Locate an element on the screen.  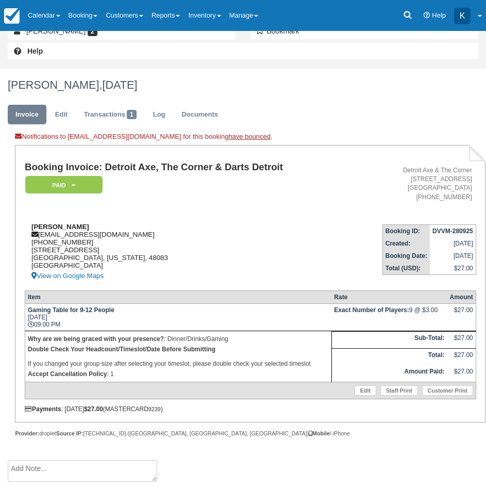
strong: DVVM-280925 is located at coordinates (453, 231).